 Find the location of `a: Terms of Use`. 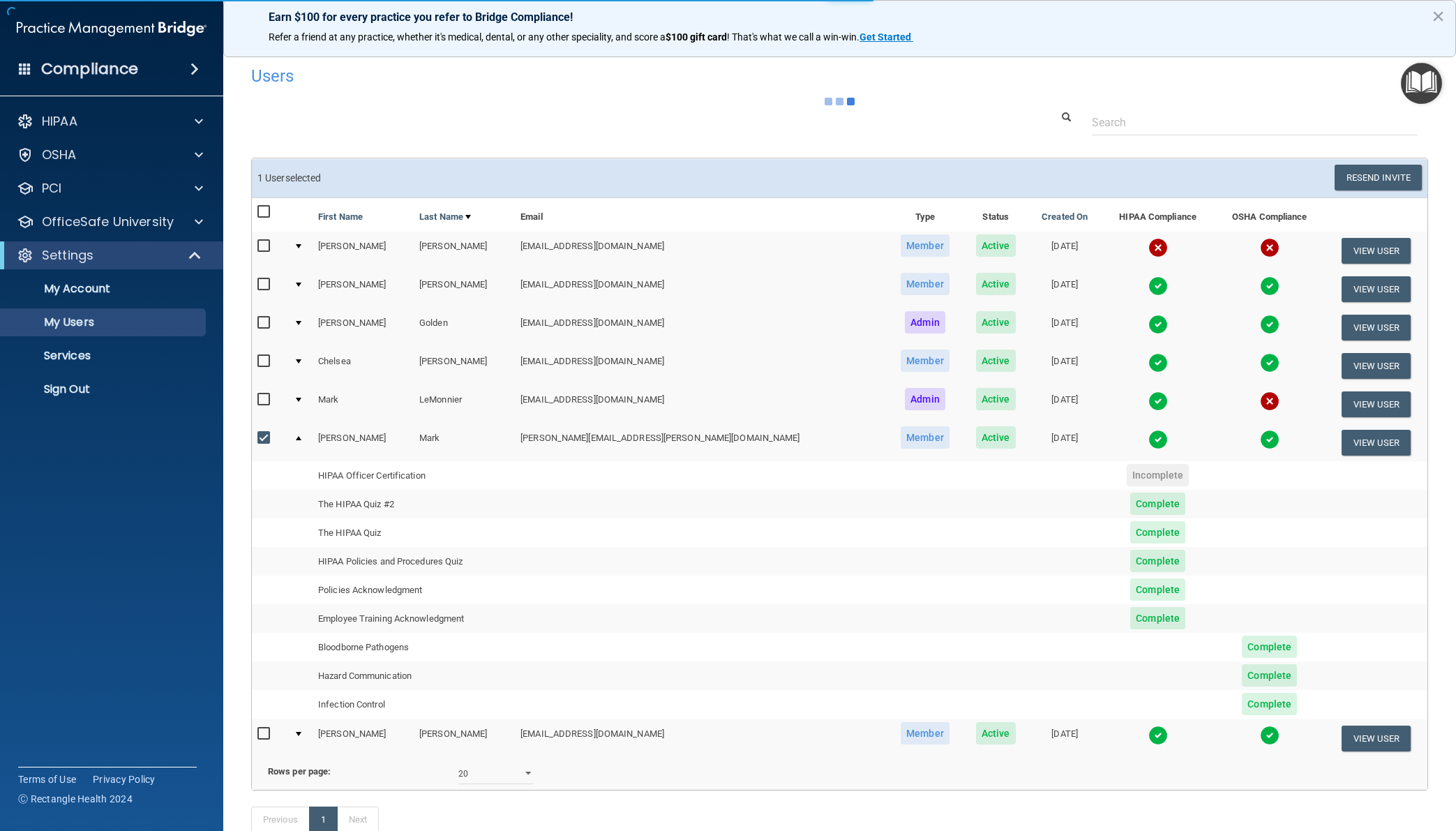

a: Terms of Use is located at coordinates (47, 780).